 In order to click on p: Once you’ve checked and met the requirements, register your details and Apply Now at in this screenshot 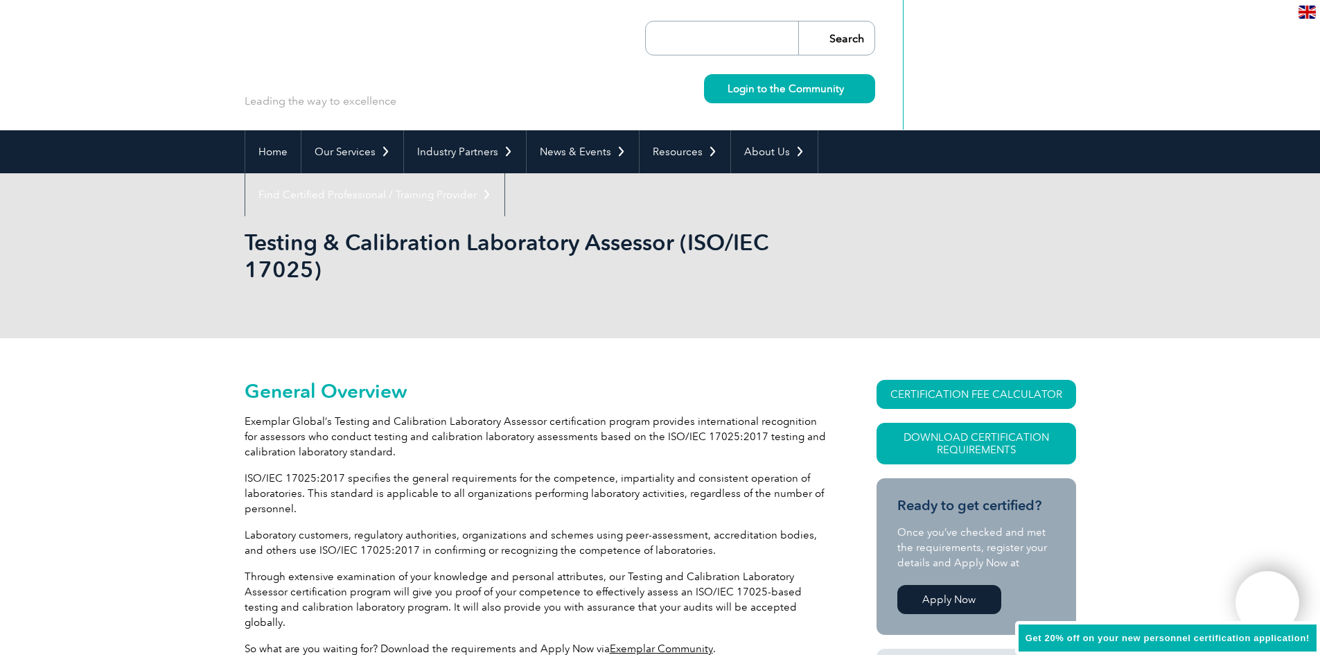, I will do `click(976, 547)`.